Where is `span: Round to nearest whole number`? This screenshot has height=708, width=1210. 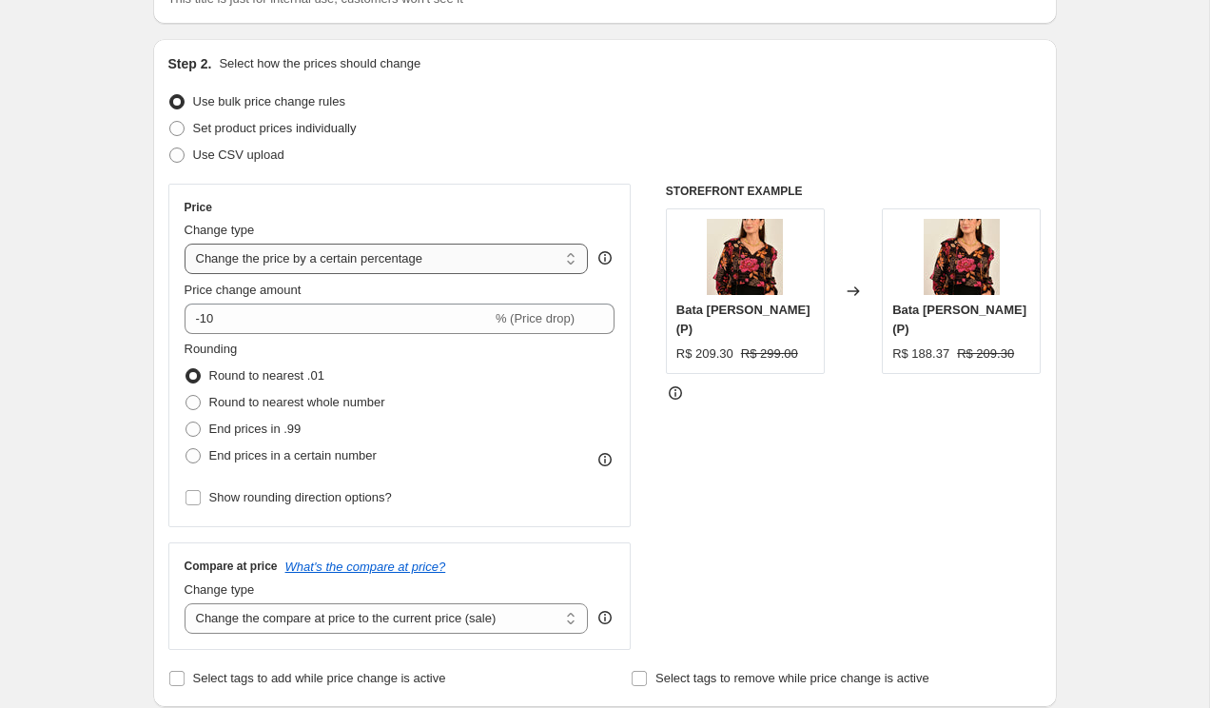
span: Round to nearest whole number is located at coordinates (297, 402).